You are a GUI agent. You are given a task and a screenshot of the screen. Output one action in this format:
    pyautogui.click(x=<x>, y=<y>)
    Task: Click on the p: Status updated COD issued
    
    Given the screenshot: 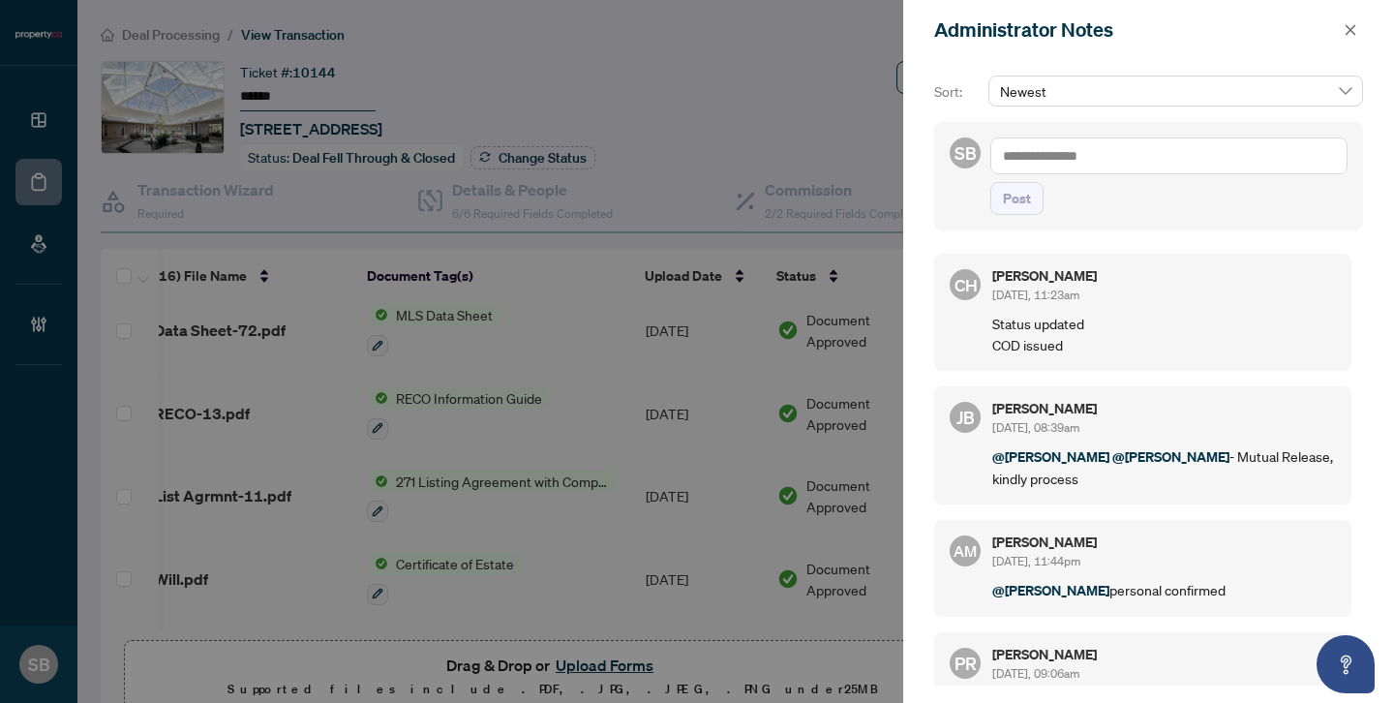 What is the action you would take?
    pyautogui.click(x=1164, y=334)
    